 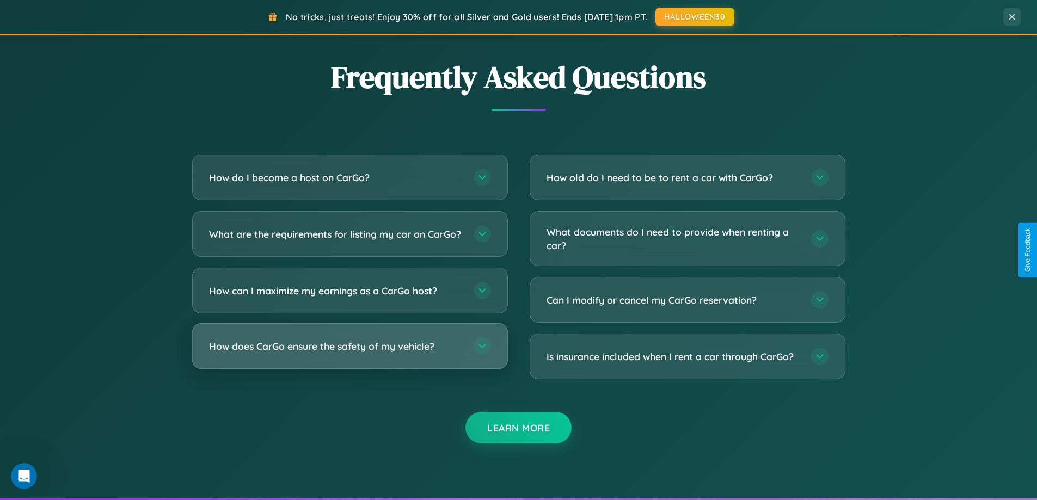 I want to click on h3: How does CarGo ensure the safety of my vehicle?, so click(x=336, y=346).